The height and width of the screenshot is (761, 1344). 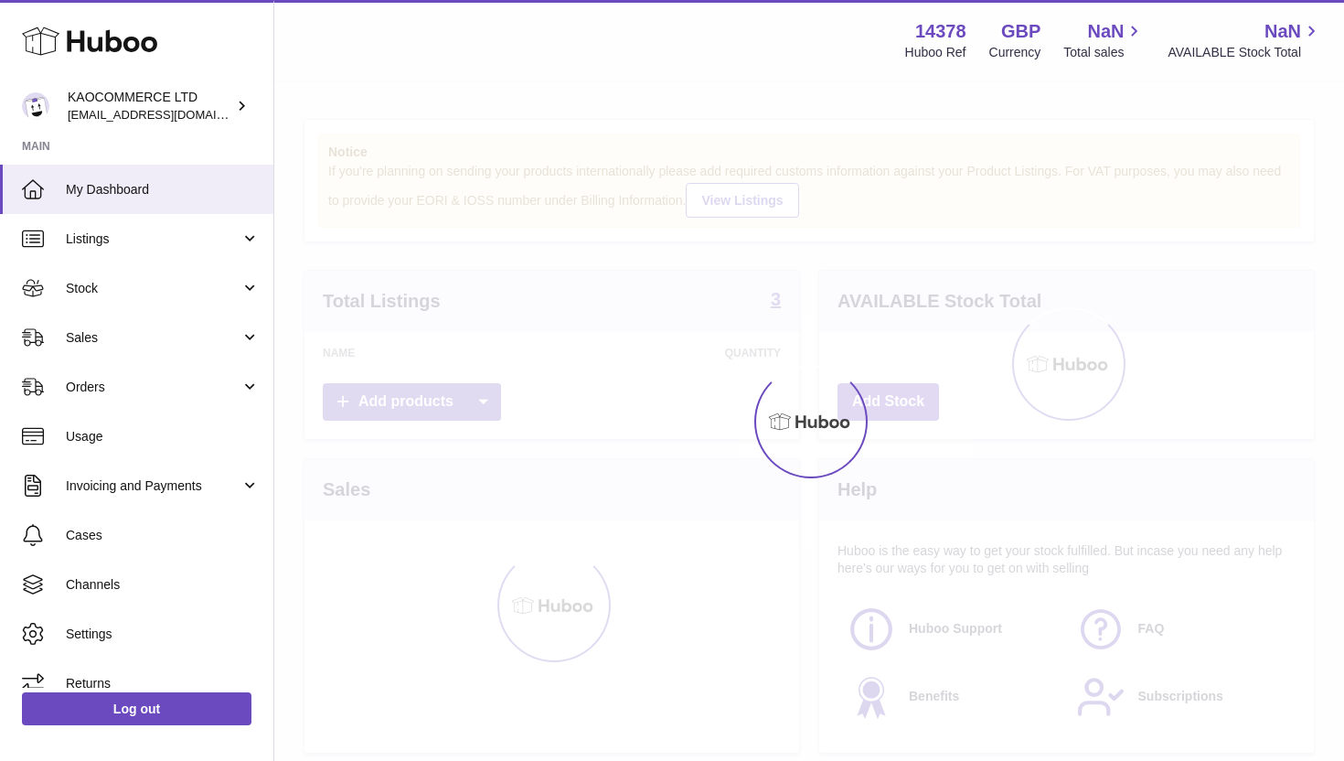 I want to click on span: Returns, so click(x=163, y=683).